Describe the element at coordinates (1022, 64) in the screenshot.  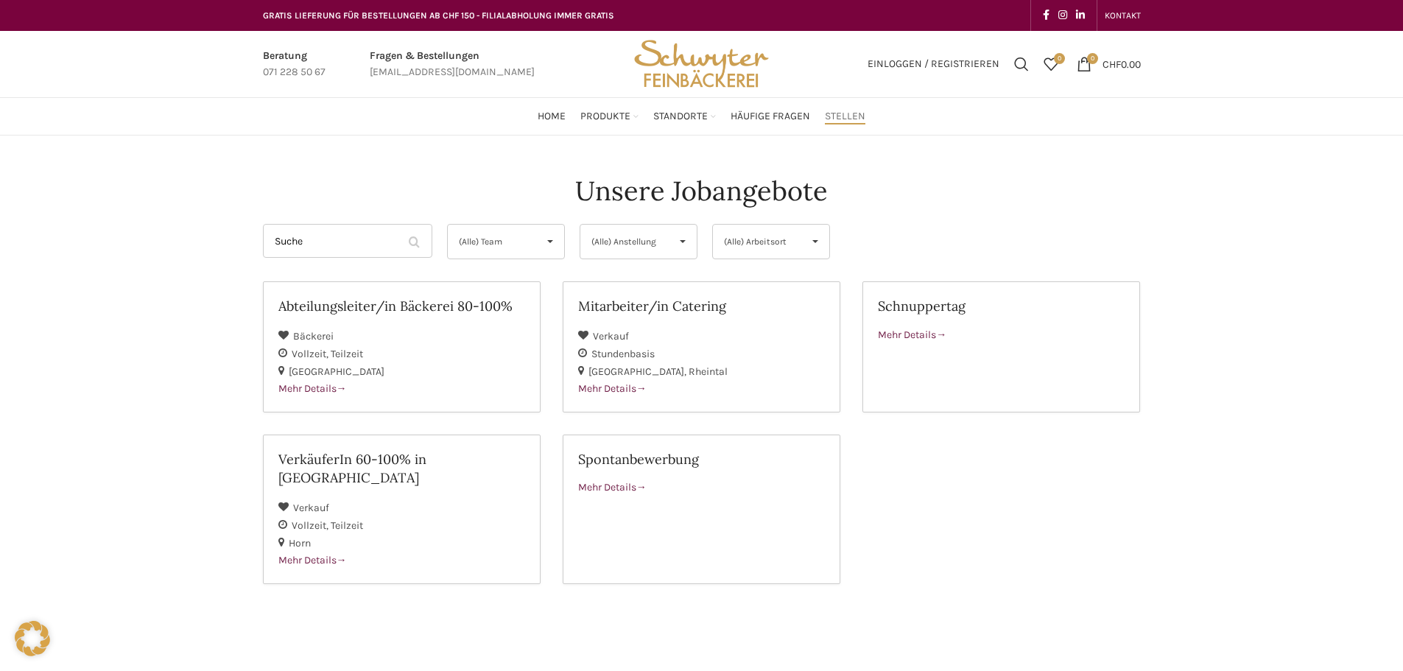
I see `div: Suchen` at that location.